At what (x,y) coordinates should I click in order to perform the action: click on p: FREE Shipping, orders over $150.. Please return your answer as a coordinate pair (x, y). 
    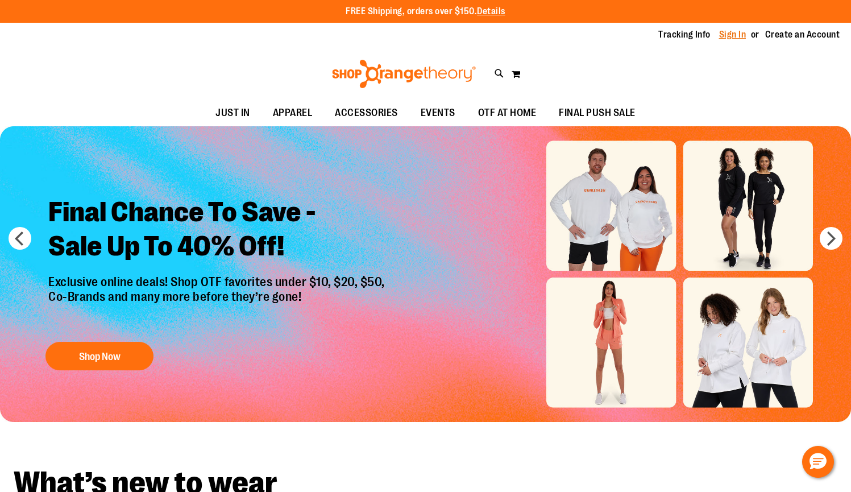
    Looking at the image, I should click on (425, 11).